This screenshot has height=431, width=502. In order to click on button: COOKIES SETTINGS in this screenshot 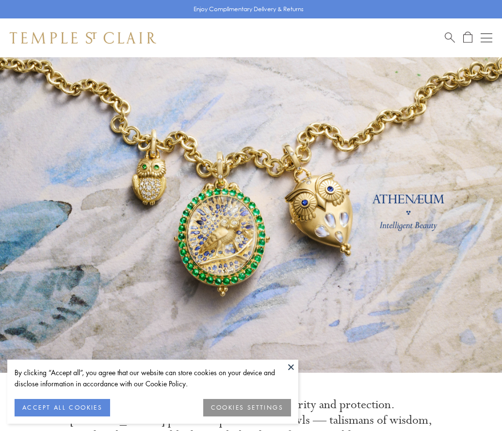, I will do `click(247, 408)`.